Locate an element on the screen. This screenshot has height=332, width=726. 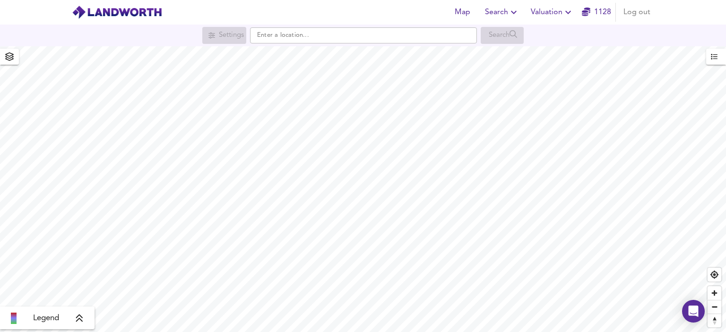
span: Find my location is located at coordinates (714, 275).